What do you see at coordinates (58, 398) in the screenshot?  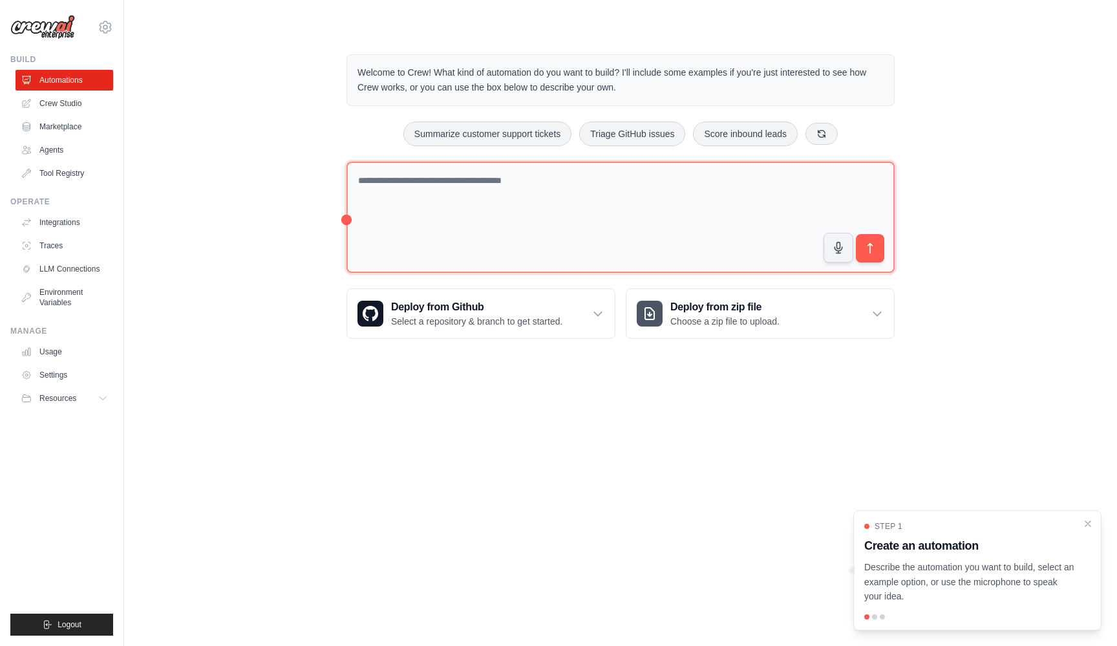 I see `span: Resources` at bounding box center [58, 398].